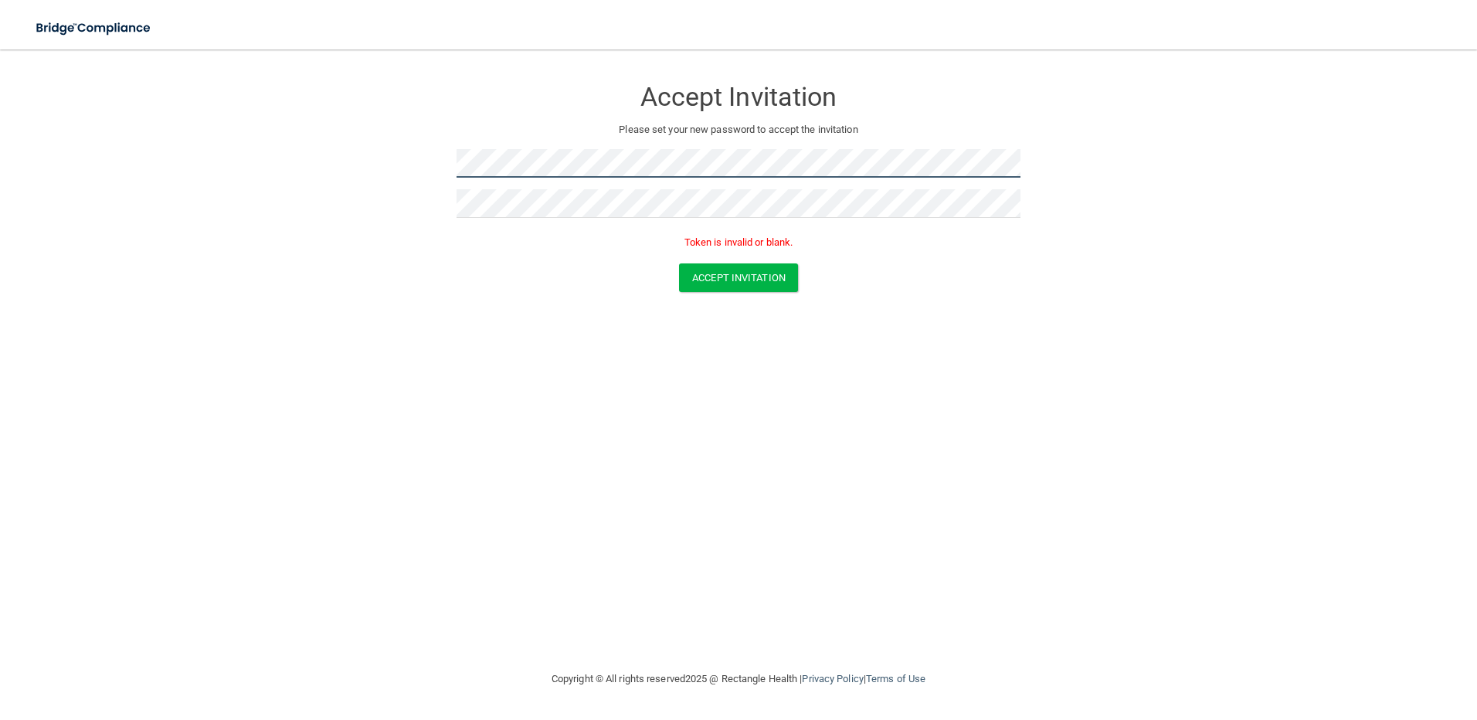 The image size is (1477, 720). Describe the element at coordinates (738, 277) in the screenshot. I see `button: Accept Invitation` at that location.